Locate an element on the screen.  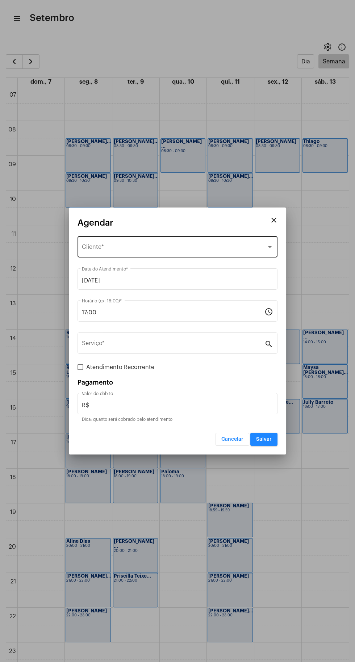
input: Horário is located at coordinates (173, 312).